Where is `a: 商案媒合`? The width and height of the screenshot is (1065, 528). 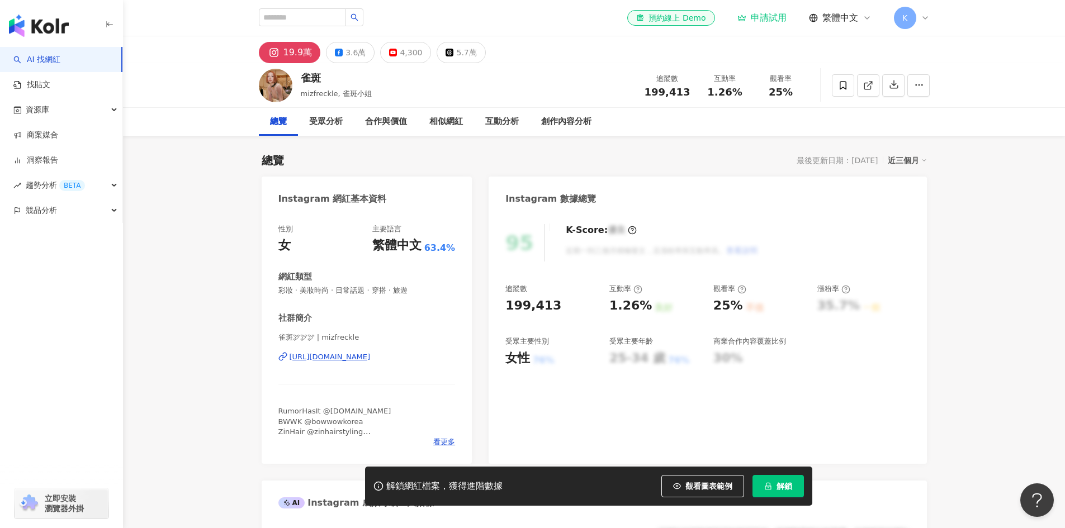
a: 商案媒合 is located at coordinates (36, 135).